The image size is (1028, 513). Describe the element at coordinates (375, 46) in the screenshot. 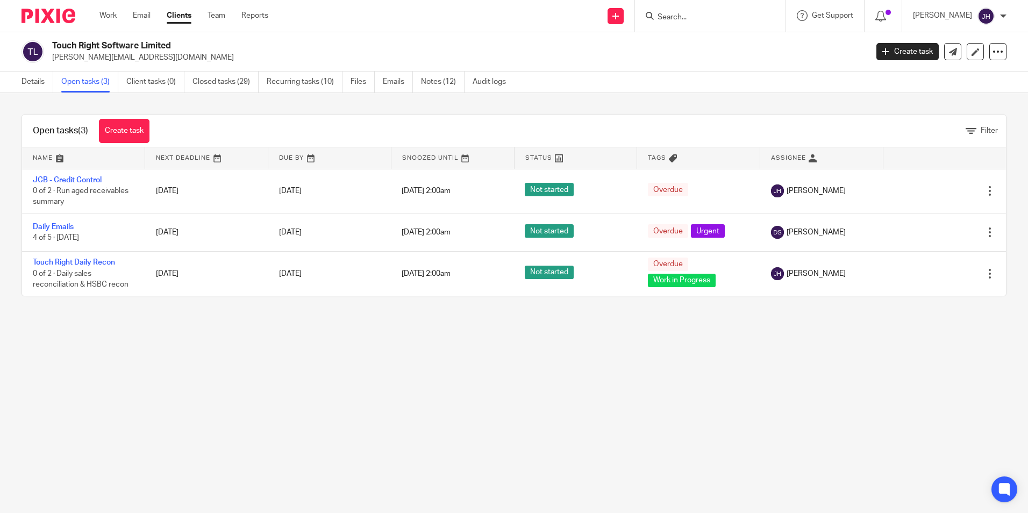

I see `h2: Touch Right Software Limited` at that location.